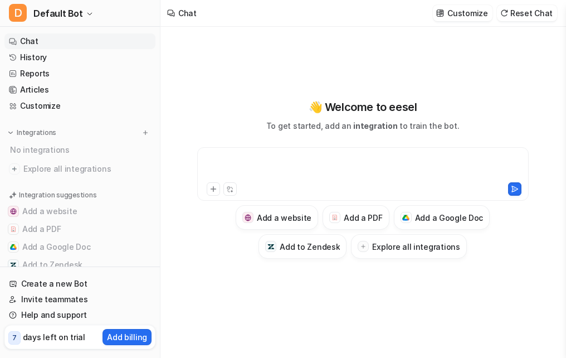  Describe the element at coordinates (80, 284) in the screenshot. I see `a: Create a new Bot` at that location.